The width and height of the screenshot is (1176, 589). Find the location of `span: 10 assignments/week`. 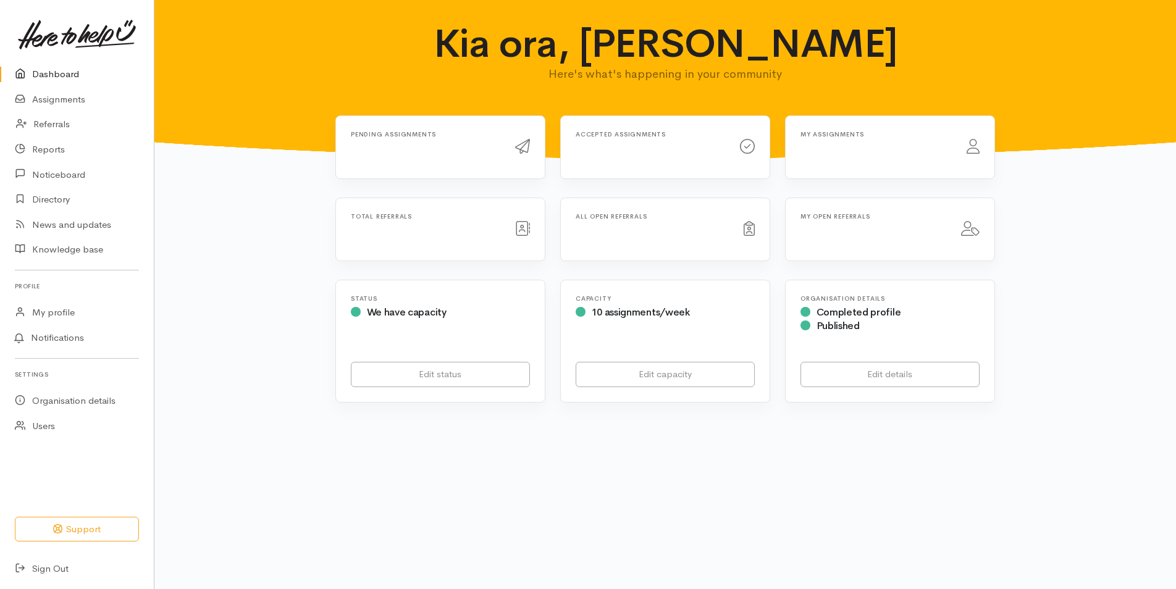

span: 10 assignments/week is located at coordinates (641, 312).